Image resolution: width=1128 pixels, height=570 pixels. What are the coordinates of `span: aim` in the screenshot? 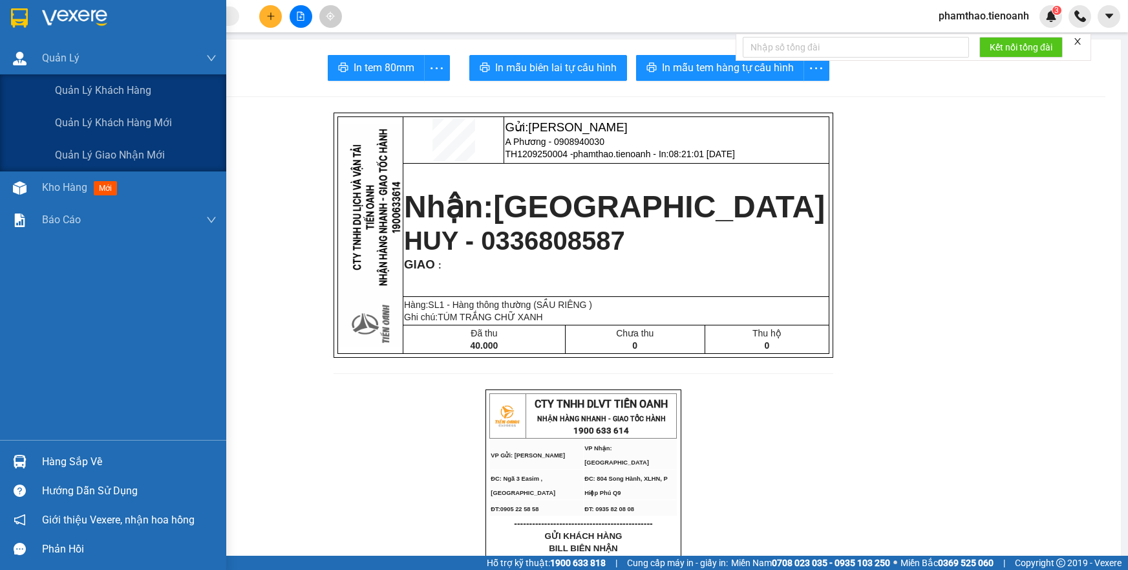 It's located at (330, 16).